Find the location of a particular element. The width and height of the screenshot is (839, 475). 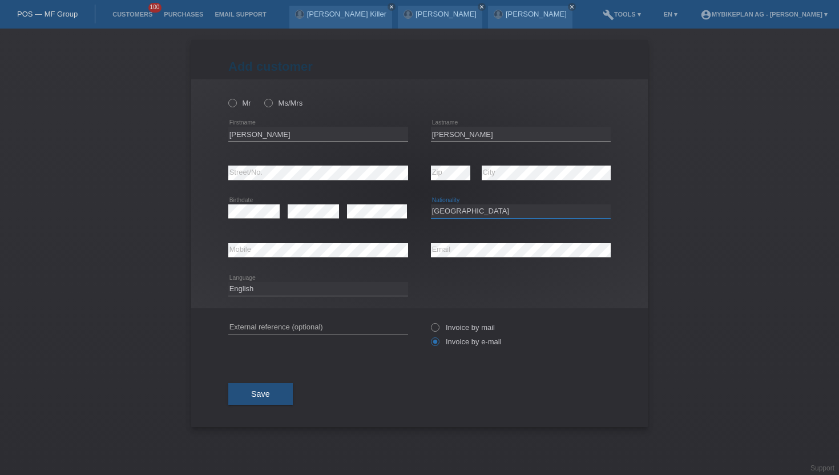

span: Save is located at coordinates (260, 394).